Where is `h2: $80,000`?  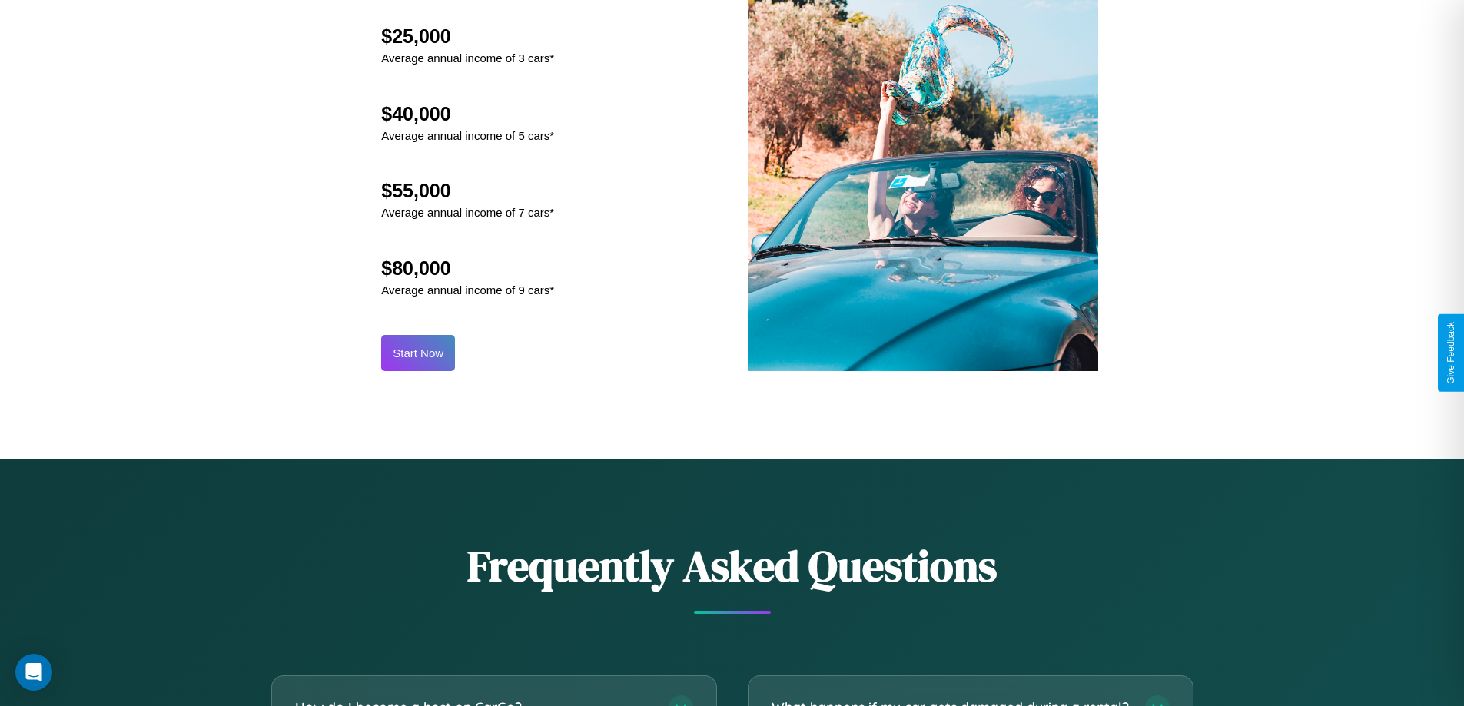
h2: $80,000 is located at coordinates (467, 268).